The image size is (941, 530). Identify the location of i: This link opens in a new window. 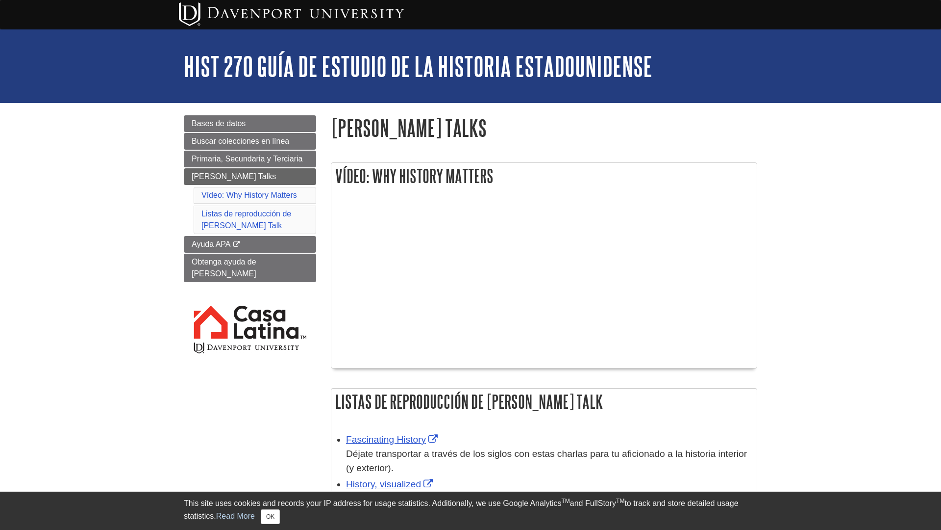
(236, 244).